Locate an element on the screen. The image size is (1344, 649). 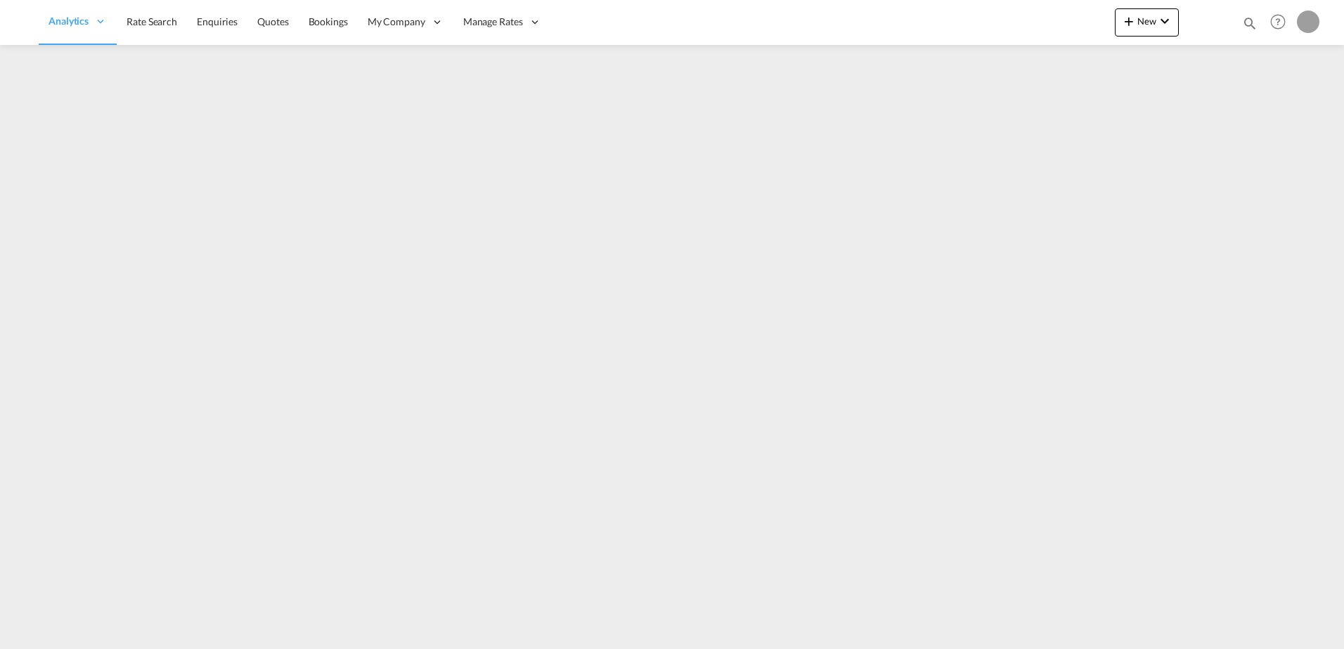
md-icon: icon-plus 400-fg is located at coordinates (1129, 21).